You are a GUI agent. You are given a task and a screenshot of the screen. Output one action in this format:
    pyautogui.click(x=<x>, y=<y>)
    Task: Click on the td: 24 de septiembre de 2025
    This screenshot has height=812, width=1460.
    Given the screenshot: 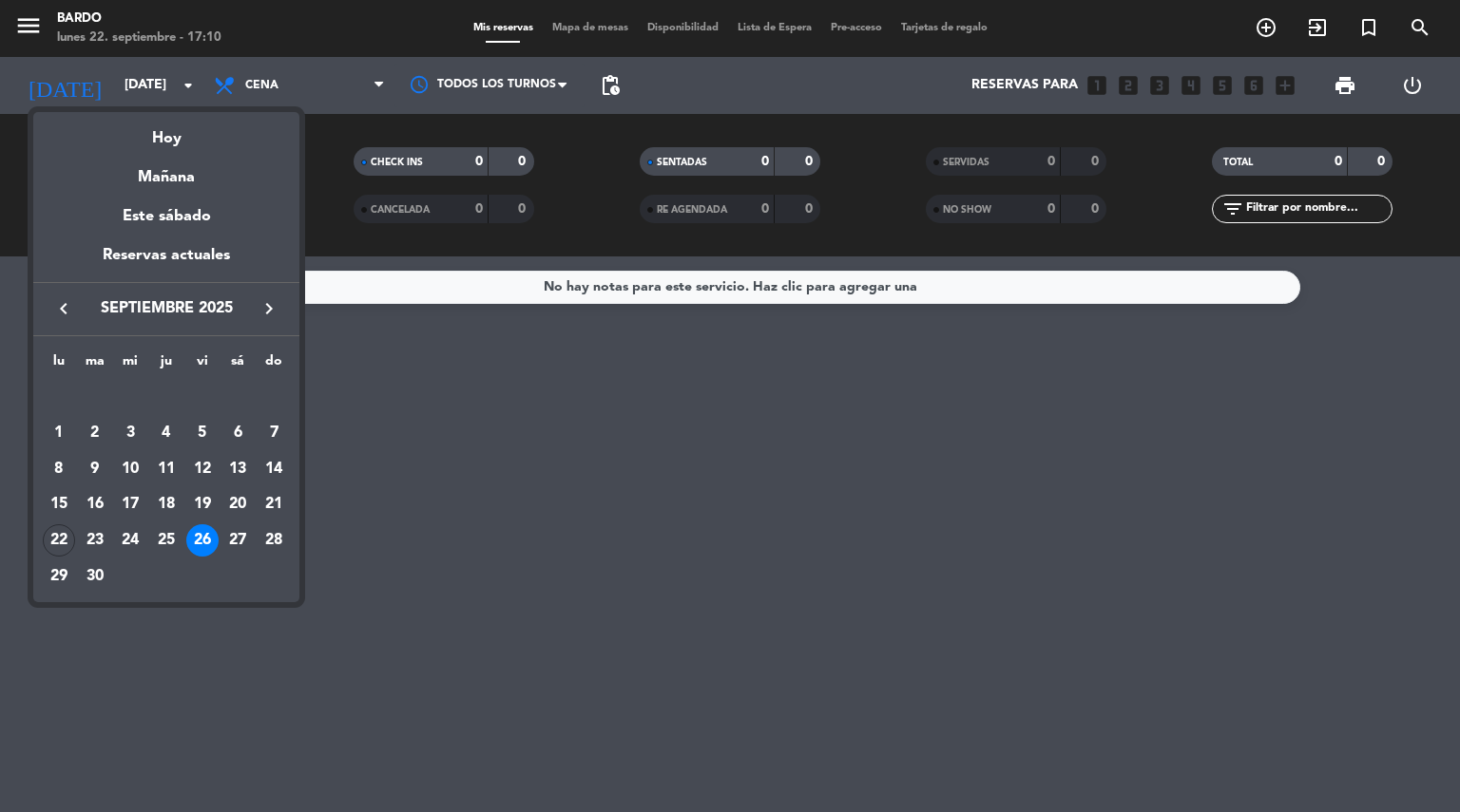 What is the action you would take?
    pyautogui.click(x=131, y=540)
    